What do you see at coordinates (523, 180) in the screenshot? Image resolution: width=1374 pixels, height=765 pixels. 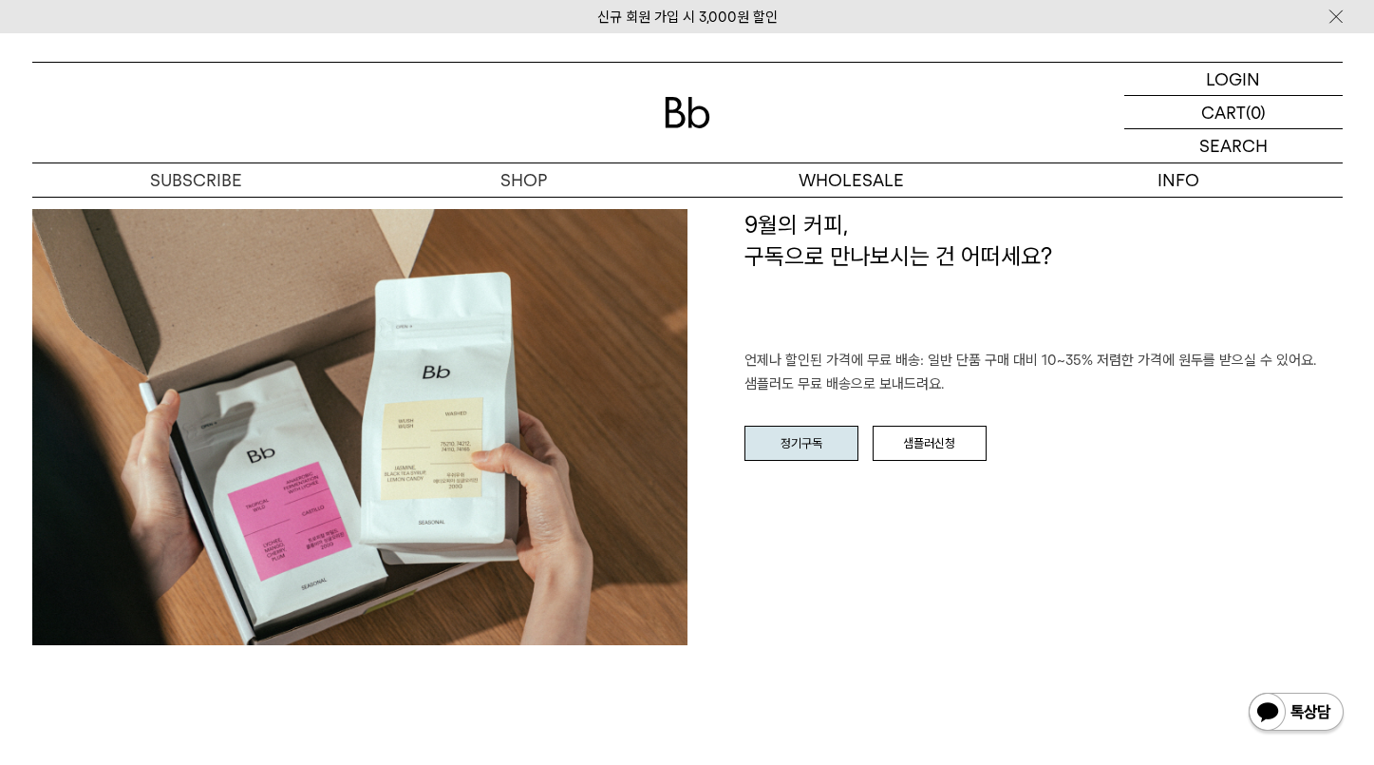 I see `a: SHOP` at bounding box center [523, 180].